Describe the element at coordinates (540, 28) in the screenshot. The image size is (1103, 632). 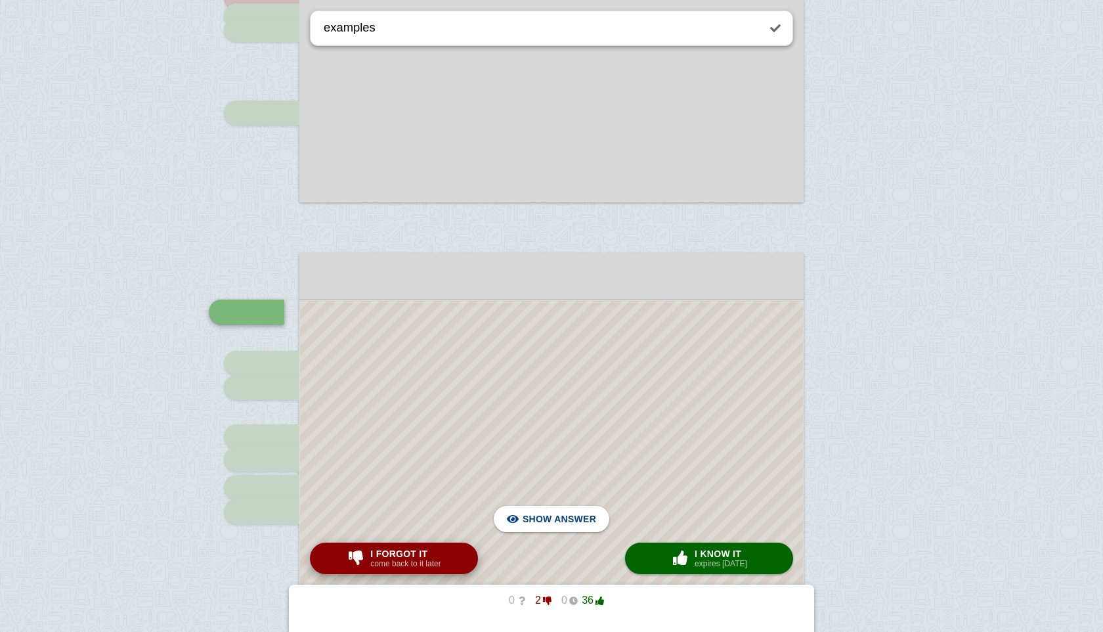
I see `textarea: examples` at that location.